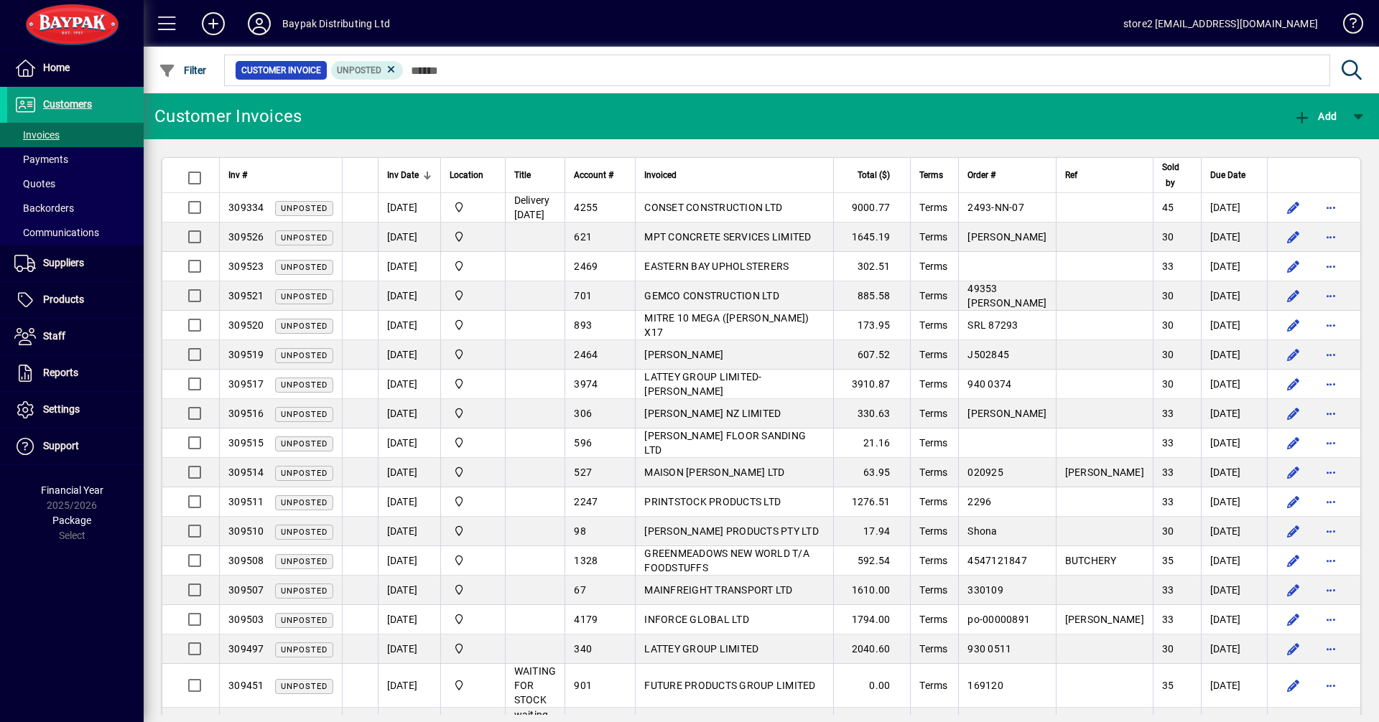 Image resolution: width=1379 pixels, height=722 pixels. I want to click on span: Account #, so click(593, 175).